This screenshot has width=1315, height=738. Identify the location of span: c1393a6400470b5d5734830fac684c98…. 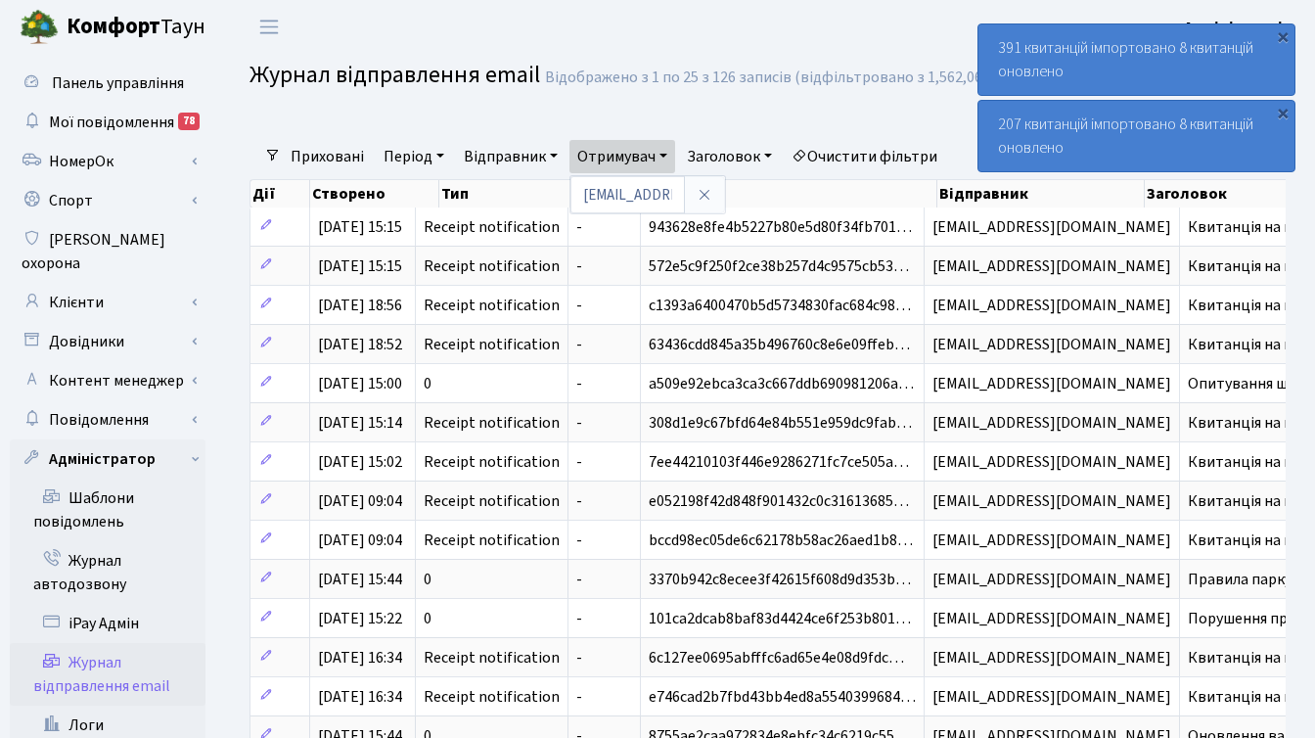
(780, 305).